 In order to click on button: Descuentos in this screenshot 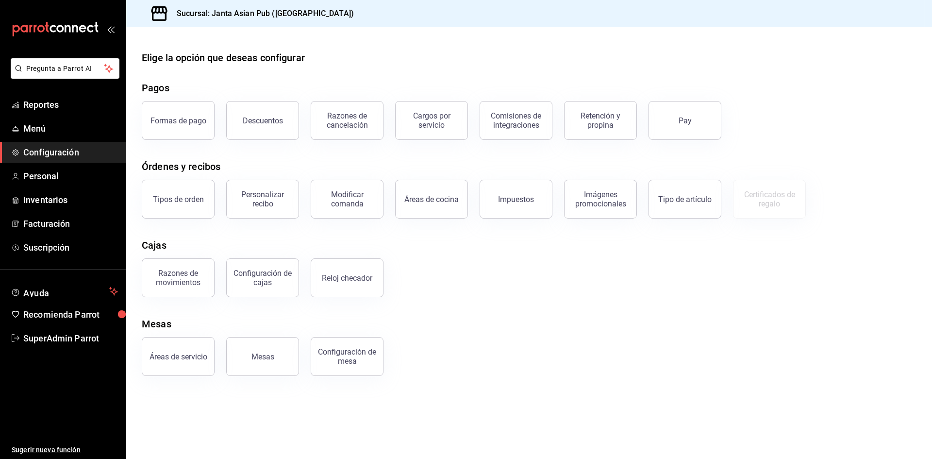, I will do `click(263, 120)`.